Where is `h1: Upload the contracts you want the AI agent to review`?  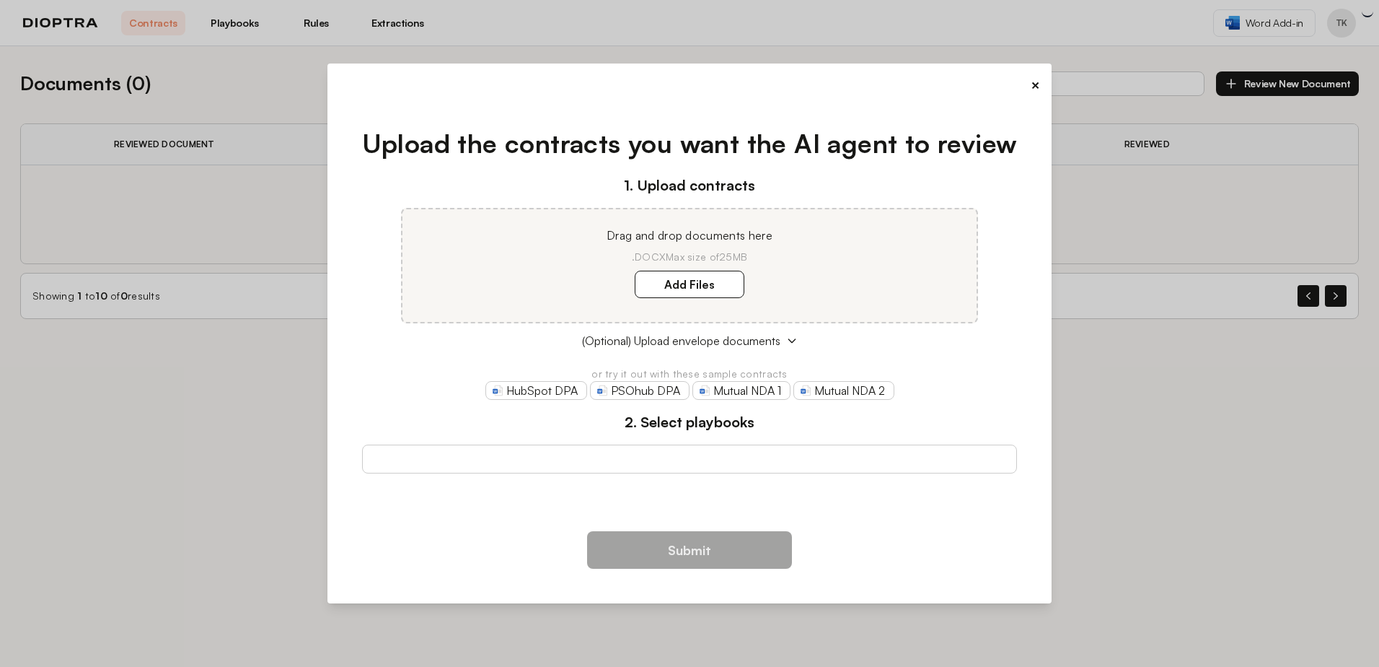 h1: Upload the contracts you want the AI agent to review is located at coordinates (690, 144).